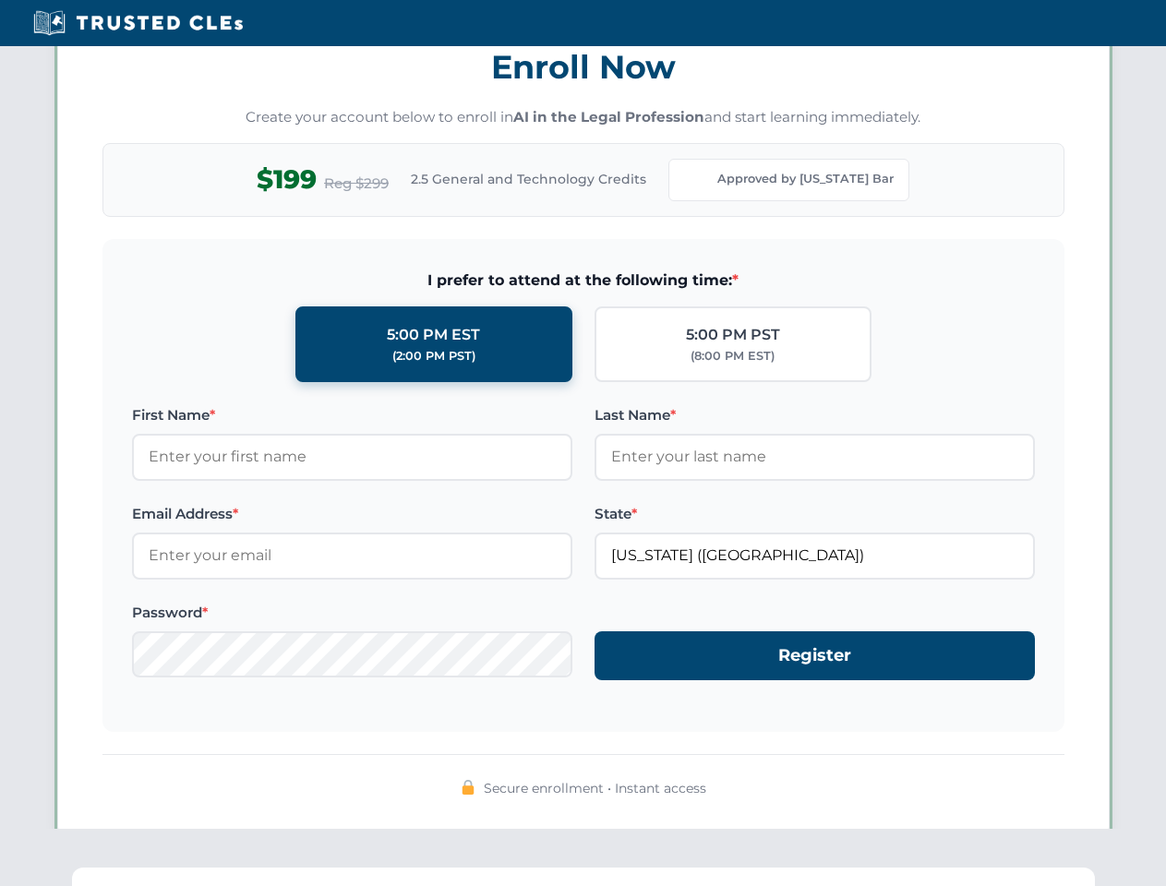 The height and width of the screenshot is (886, 1166). Describe the element at coordinates (584, 66) in the screenshot. I see `h3: Enroll Now` at that location.